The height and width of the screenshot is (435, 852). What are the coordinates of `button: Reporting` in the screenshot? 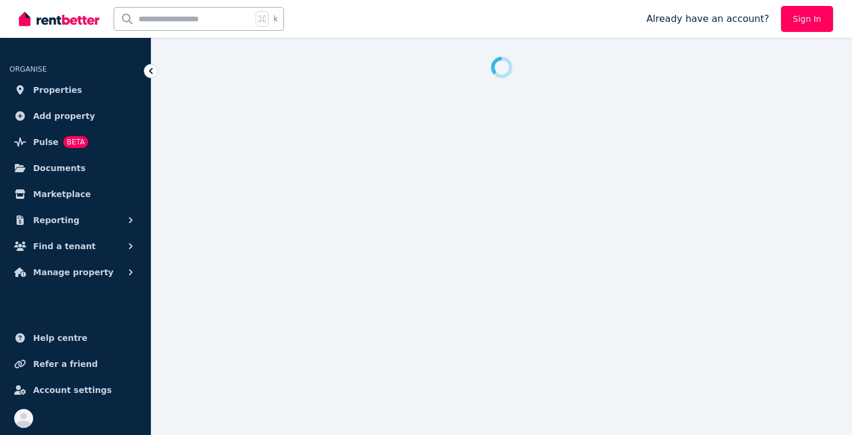 It's located at (75, 220).